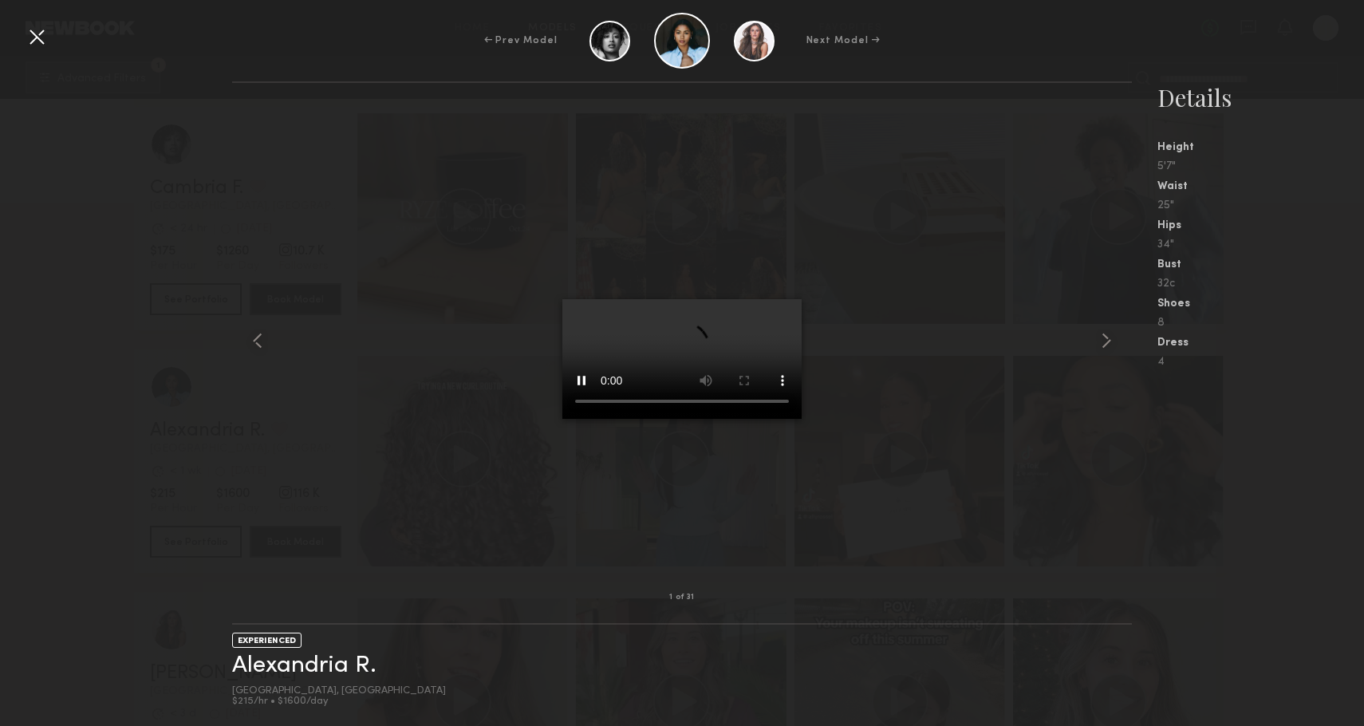  What do you see at coordinates (1261, 206) in the screenshot?
I see `div: 25"` at bounding box center [1261, 206].